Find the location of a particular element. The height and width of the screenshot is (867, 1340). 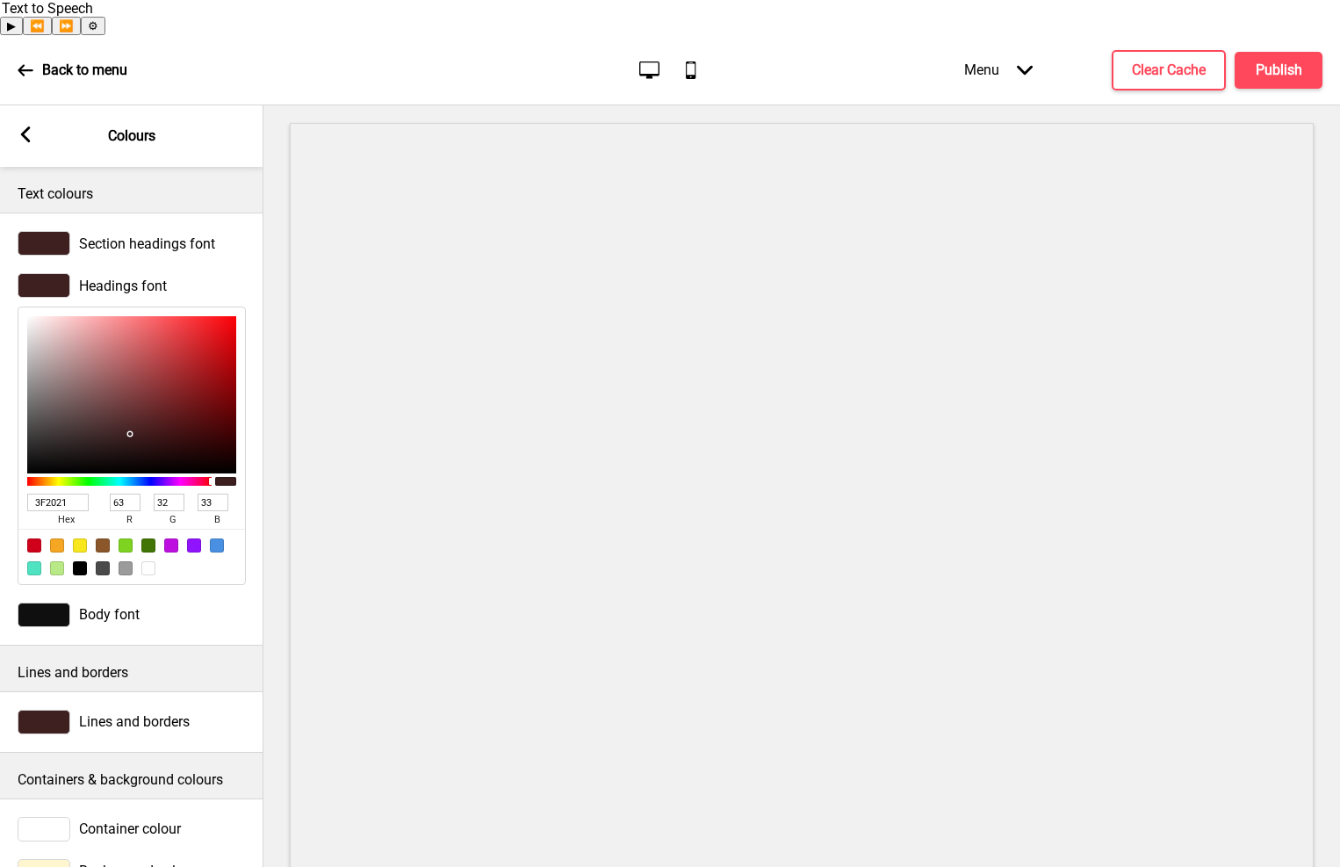

a: Back to menu is located at coordinates (72, 70).